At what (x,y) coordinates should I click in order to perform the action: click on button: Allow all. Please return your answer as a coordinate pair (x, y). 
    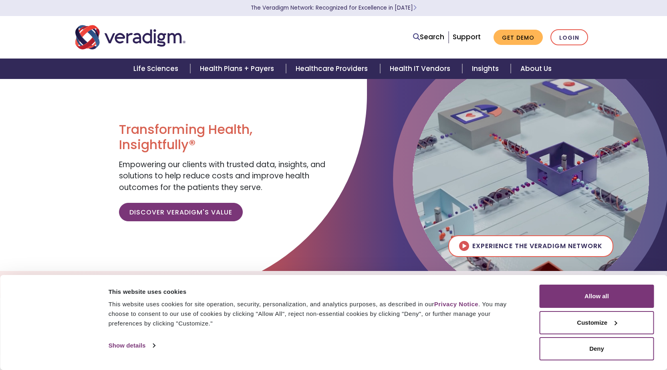
    Looking at the image, I should click on (597, 296).